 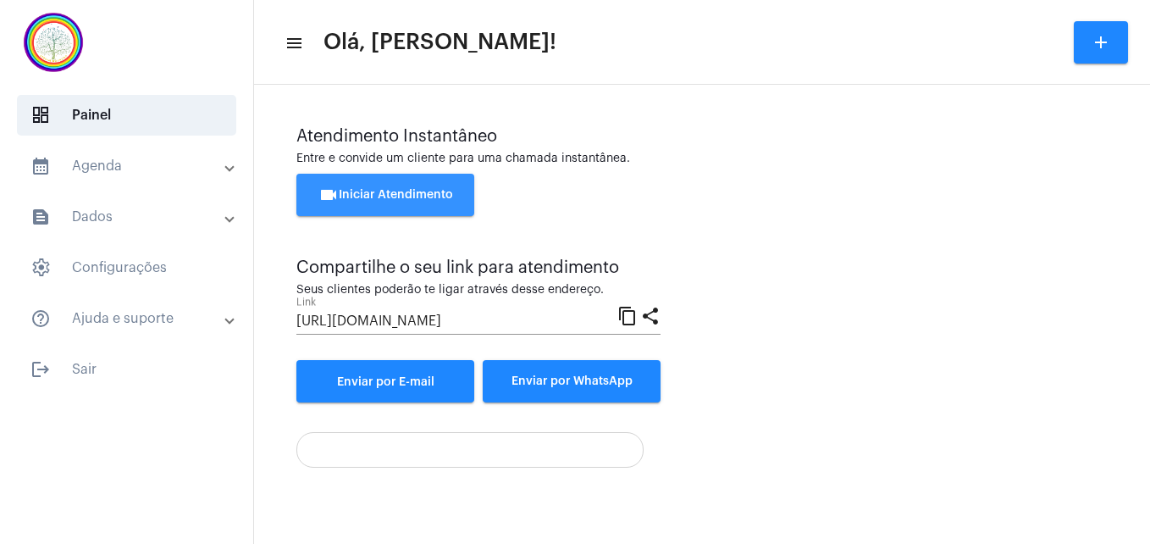 I want to click on mat-expansion-panel-header: sidenav iconDados, so click(x=131, y=217).